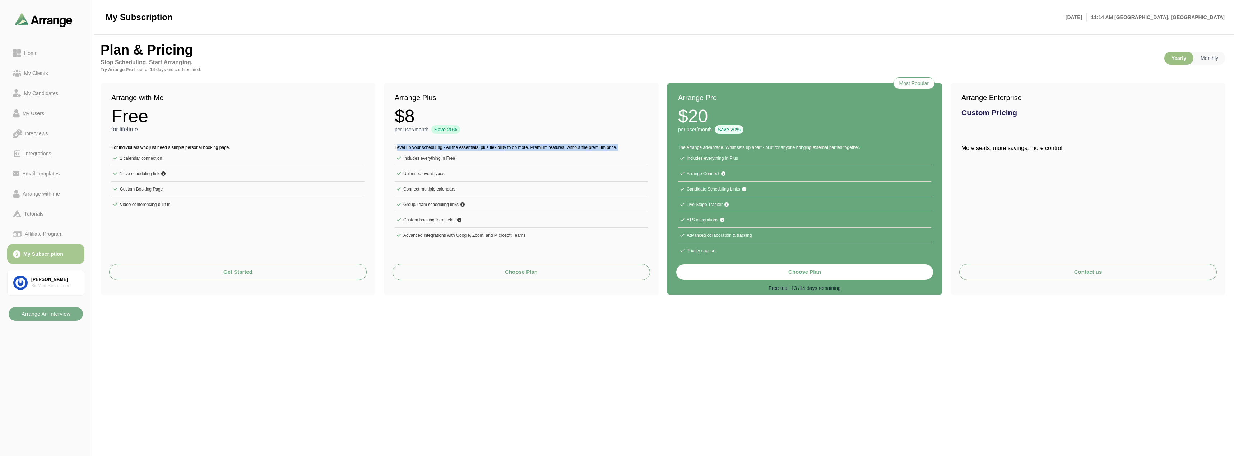  Describe the element at coordinates (36, 73) in the screenshot. I see `div: My Clients` at that location.